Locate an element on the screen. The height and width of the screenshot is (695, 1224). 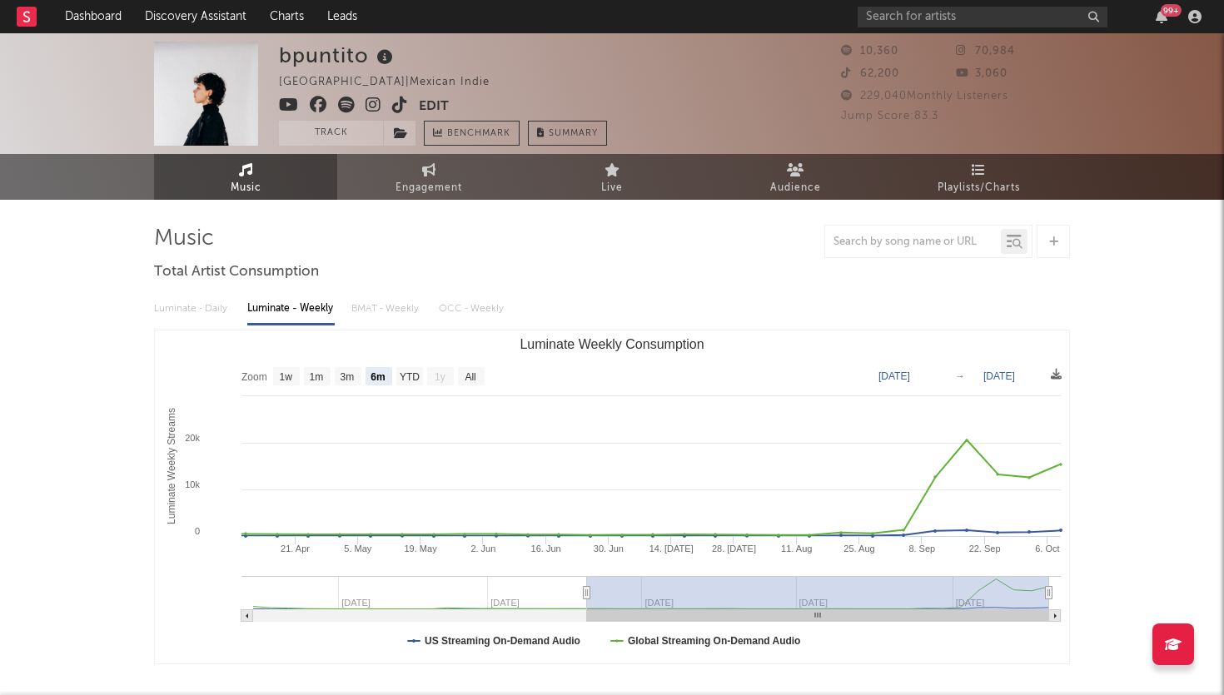
span: Jump Score: 83.3 is located at coordinates (889, 116).